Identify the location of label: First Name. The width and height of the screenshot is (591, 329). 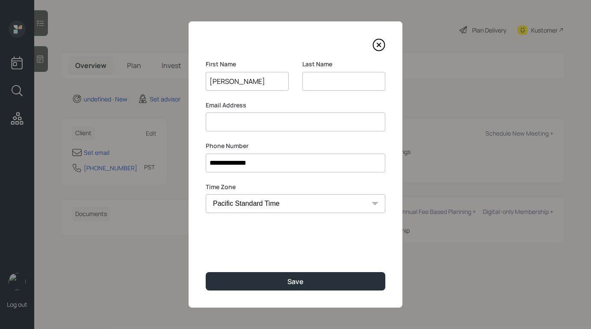
(247, 64).